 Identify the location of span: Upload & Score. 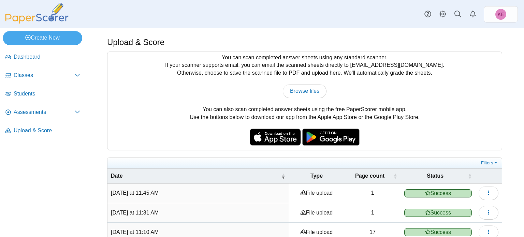
(47, 131).